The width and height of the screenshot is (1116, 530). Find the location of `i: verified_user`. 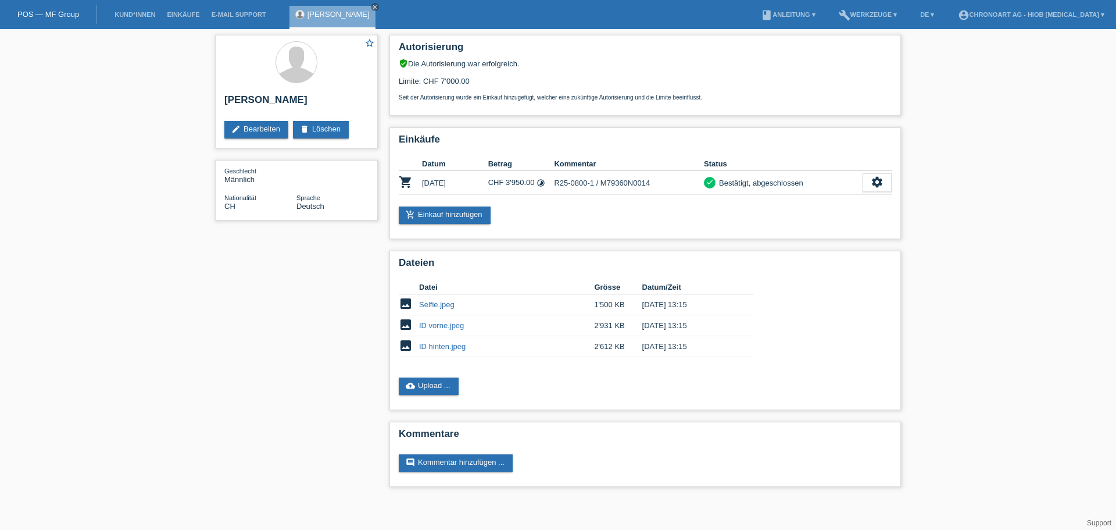

i: verified_user is located at coordinates (403, 63).